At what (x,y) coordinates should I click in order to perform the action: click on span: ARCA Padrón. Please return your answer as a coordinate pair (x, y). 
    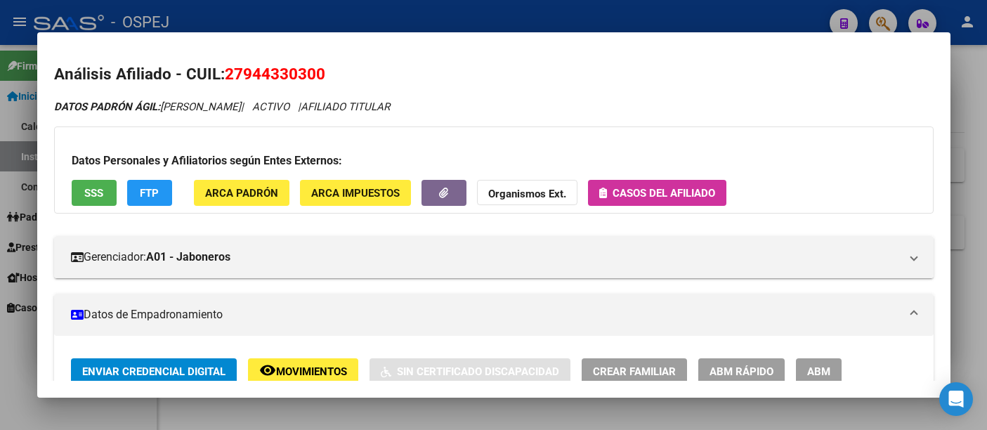
    Looking at the image, I should click on (242, 193).